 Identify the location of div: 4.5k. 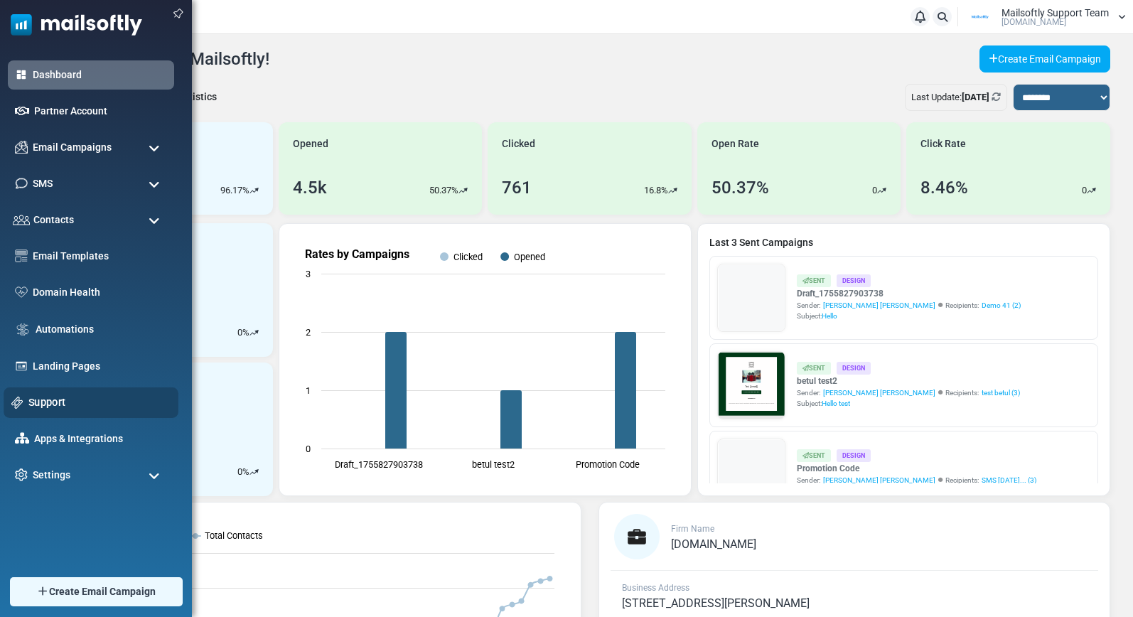
(310, 188).